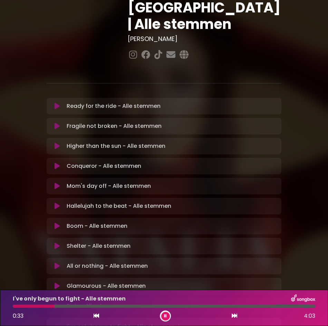 Image resolution: width=328 pixels, height=326 pixels. I want to click on span: 4:03, so click(309, 316).